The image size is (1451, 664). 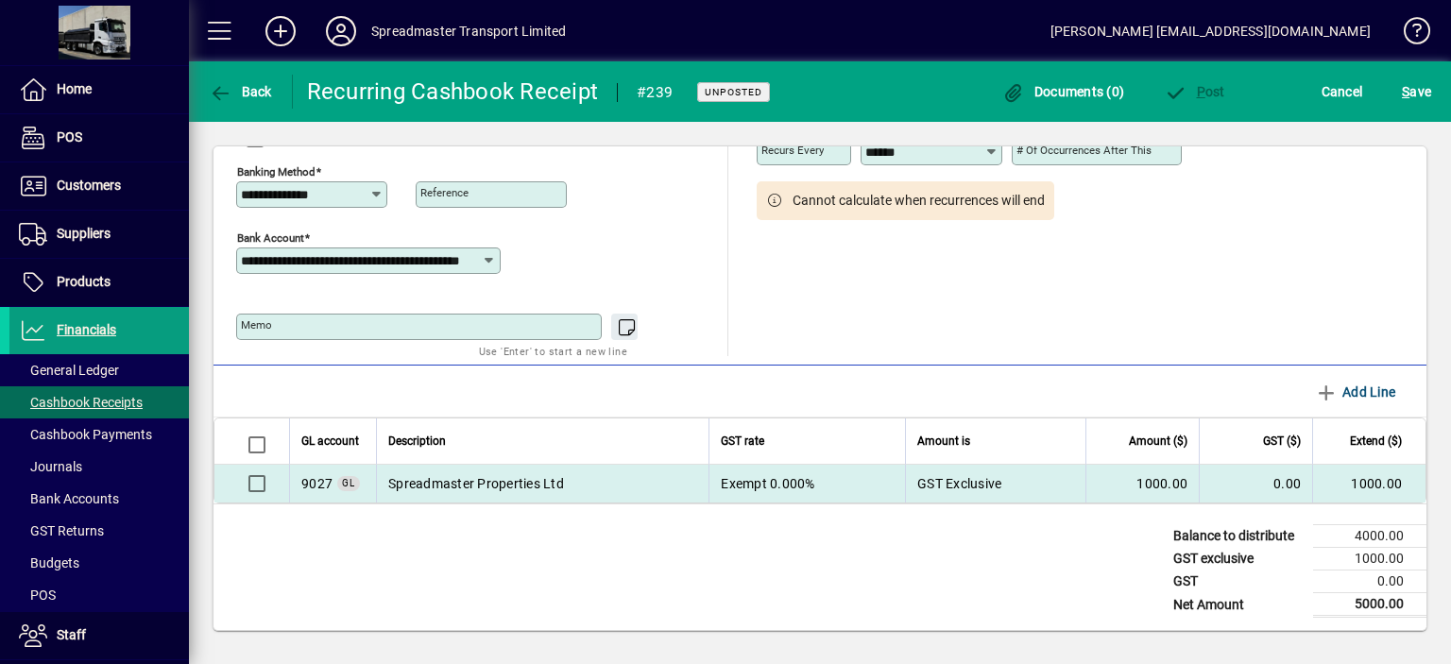 I want to click on td: Exempt 0.000%, so click(x=807, y=484).